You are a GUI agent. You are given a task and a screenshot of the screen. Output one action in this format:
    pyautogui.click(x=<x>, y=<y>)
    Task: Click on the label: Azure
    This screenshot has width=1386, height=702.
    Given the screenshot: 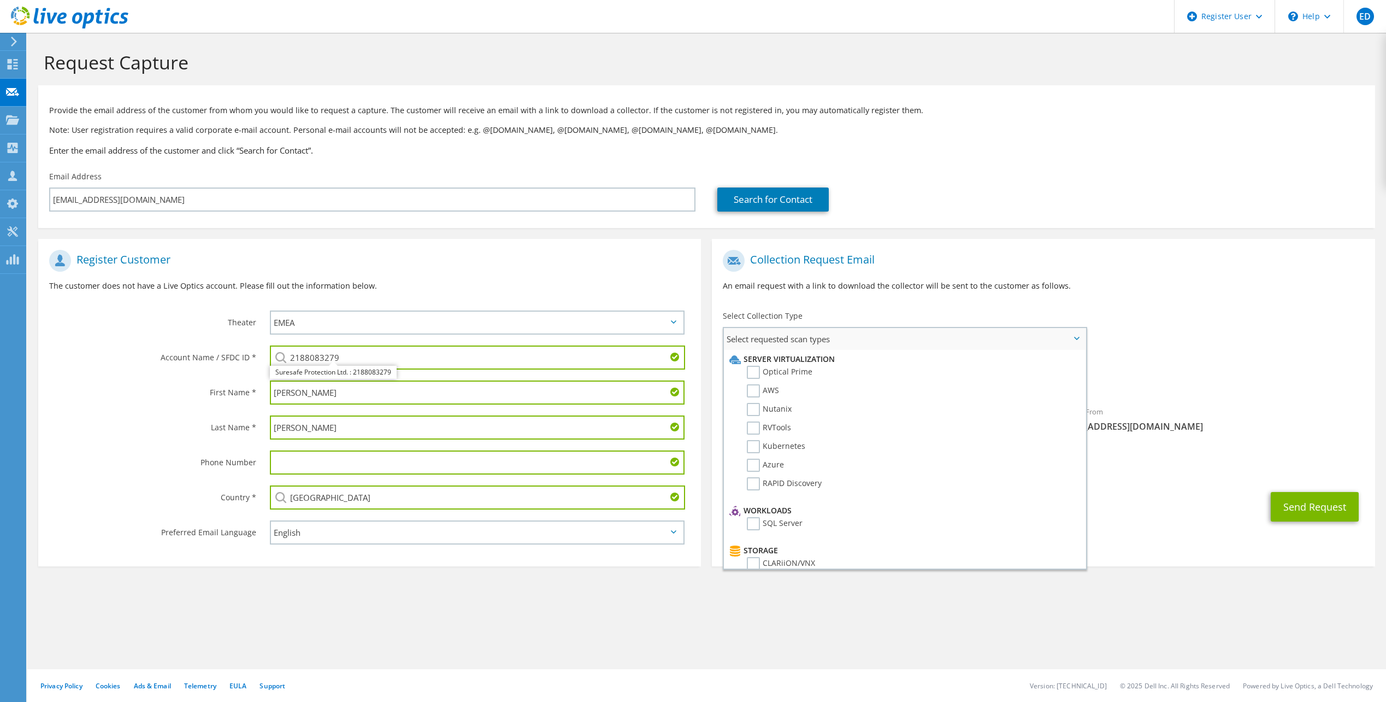 What is the action you would take?
    pyautogui.click(x=765, y=465)
    